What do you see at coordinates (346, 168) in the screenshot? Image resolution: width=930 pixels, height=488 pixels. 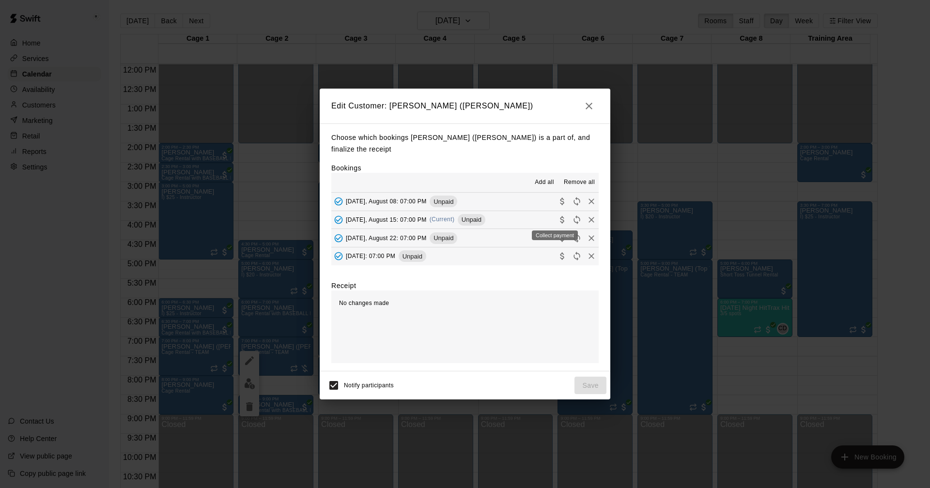 I see `label: Bookings` at bounding box center [346, 168].